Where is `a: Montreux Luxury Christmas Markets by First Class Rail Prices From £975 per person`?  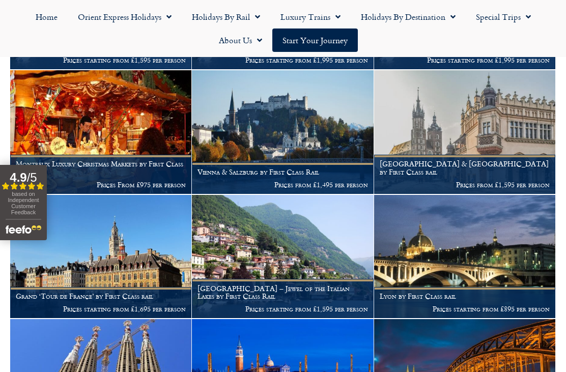
a: Montreux Luxury Christmas Markets by First Class Rail Prices From £975 per person is located at coordinates (101, 132).